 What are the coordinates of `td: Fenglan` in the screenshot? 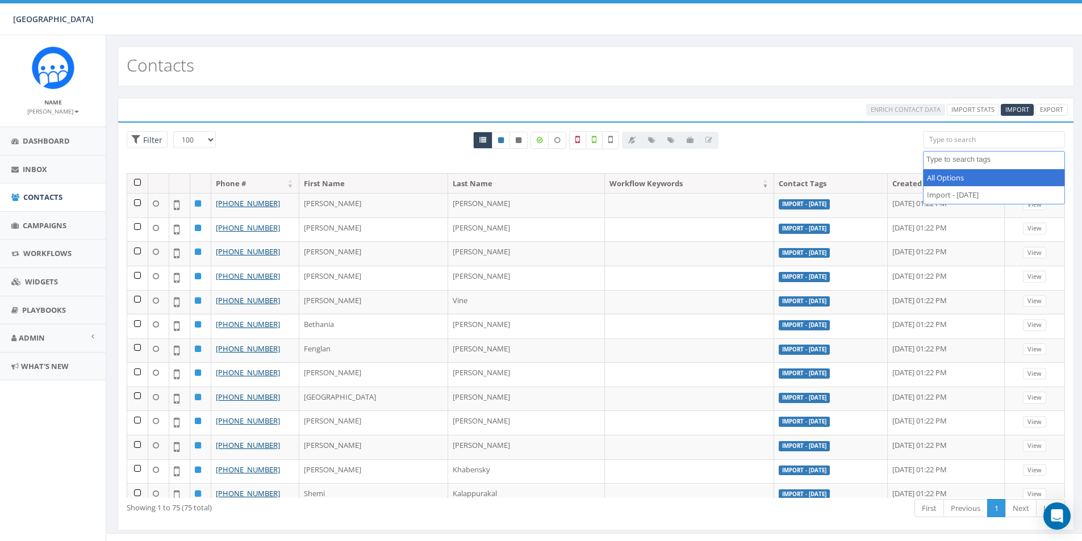 It's located at (374, 350).